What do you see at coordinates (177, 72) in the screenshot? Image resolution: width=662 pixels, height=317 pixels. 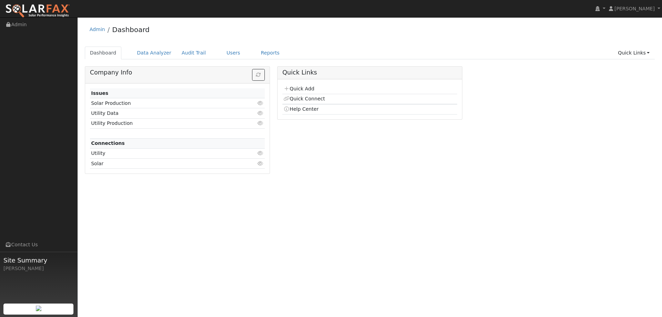 I see `h5: Company Info` at bounding box center [177, 72].